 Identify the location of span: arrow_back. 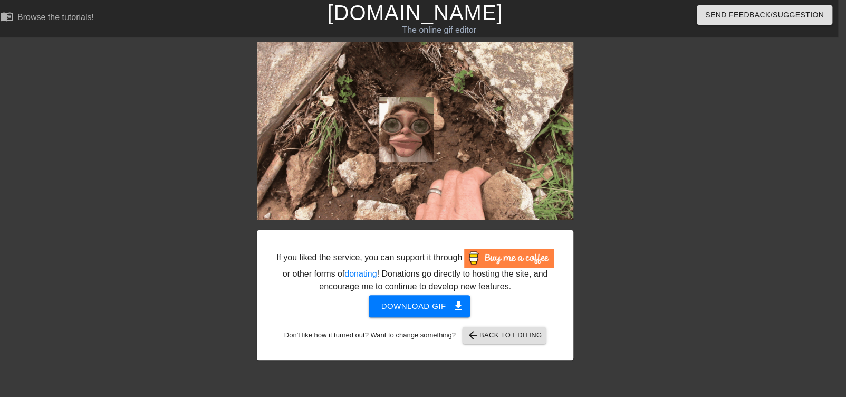
(473, 335).